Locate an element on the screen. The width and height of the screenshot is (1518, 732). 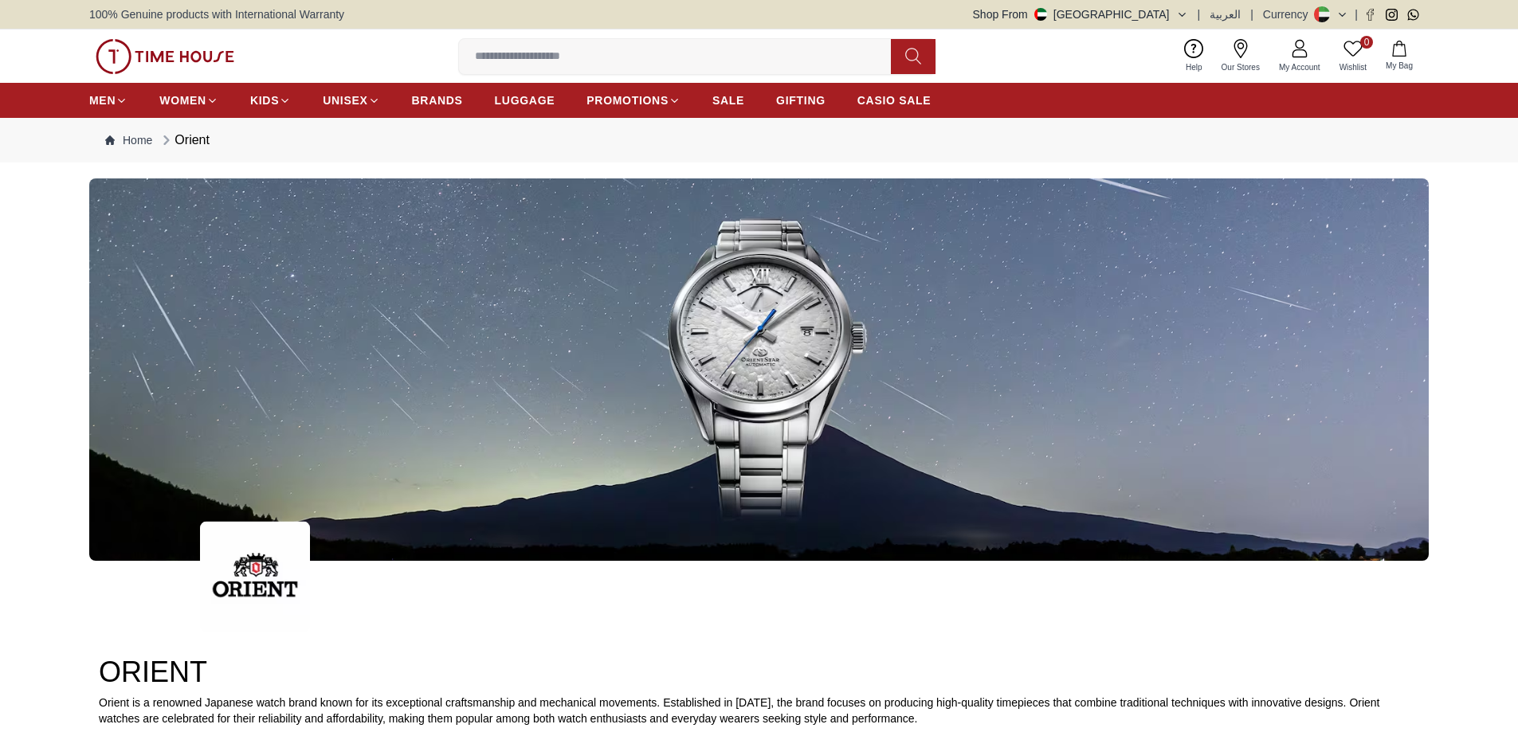
a: WOMEN is located at coordinates (189, 100).